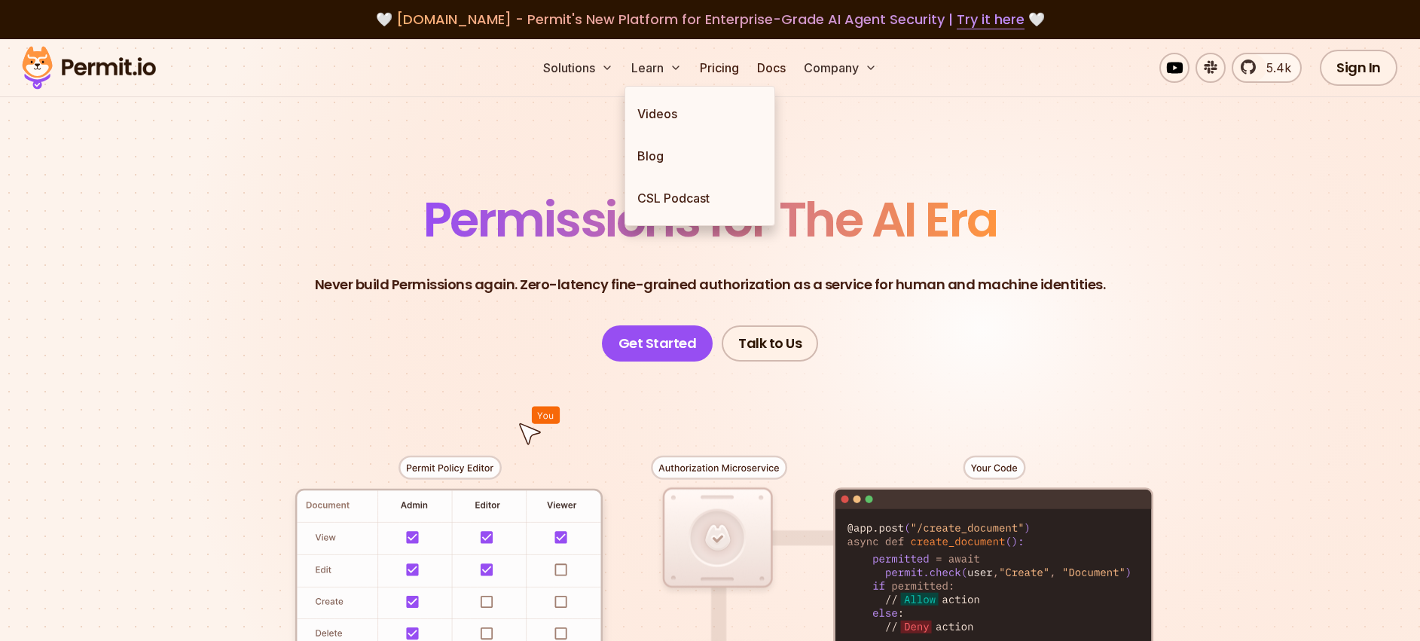 This screenshot has height=641, width=1420. Describe the element at coordinates (770, 344) in the screenshot. I see `a: Talk to Us` at that location.